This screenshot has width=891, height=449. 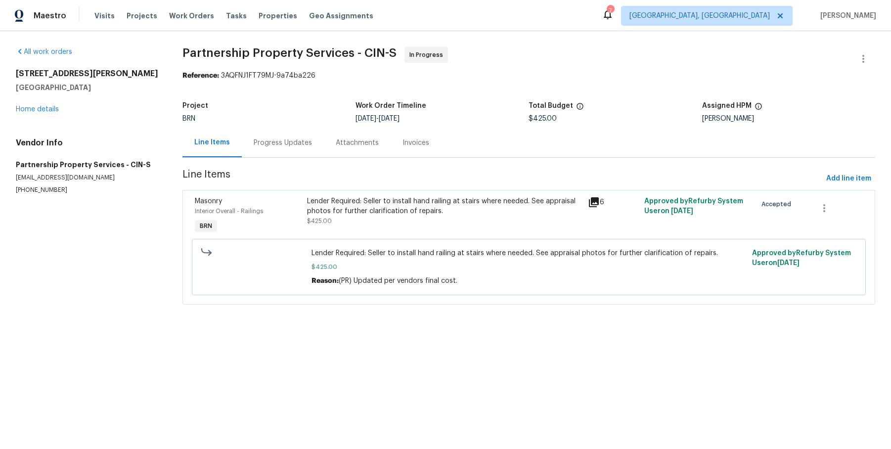 What do you see at coordinates (759, 109) in the screenshot?
I see `span: The hpm assigned to this work order.` at bounding box center [759, 109].